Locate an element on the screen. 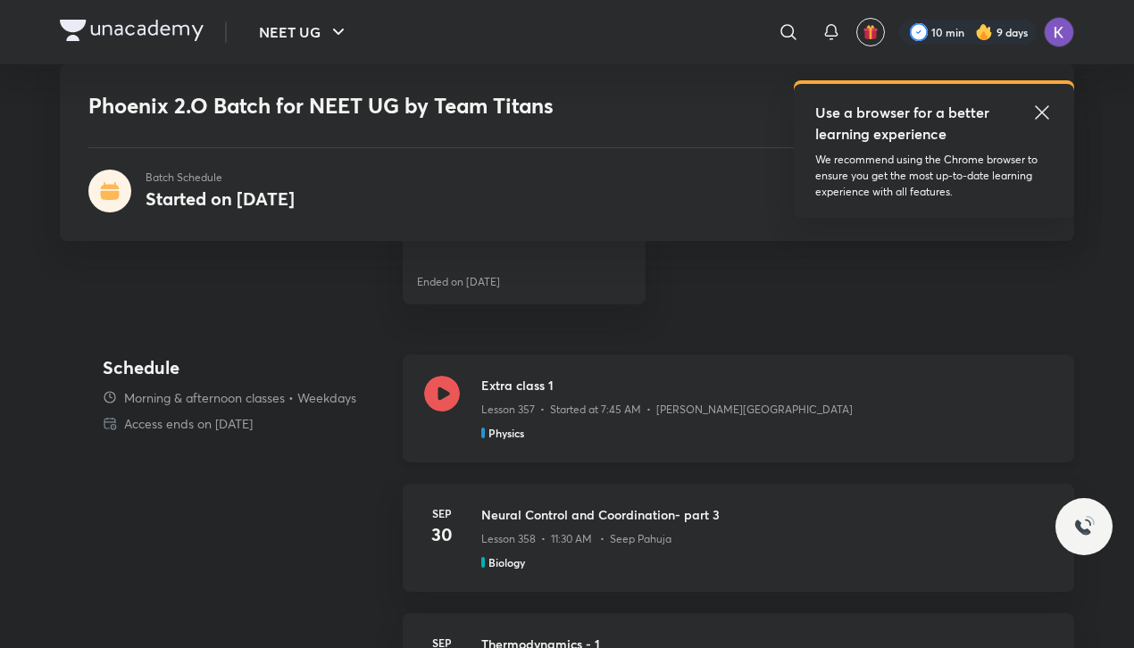  h3: Neural Control and Coordination- part 3 is located at coordinates (767, 514).